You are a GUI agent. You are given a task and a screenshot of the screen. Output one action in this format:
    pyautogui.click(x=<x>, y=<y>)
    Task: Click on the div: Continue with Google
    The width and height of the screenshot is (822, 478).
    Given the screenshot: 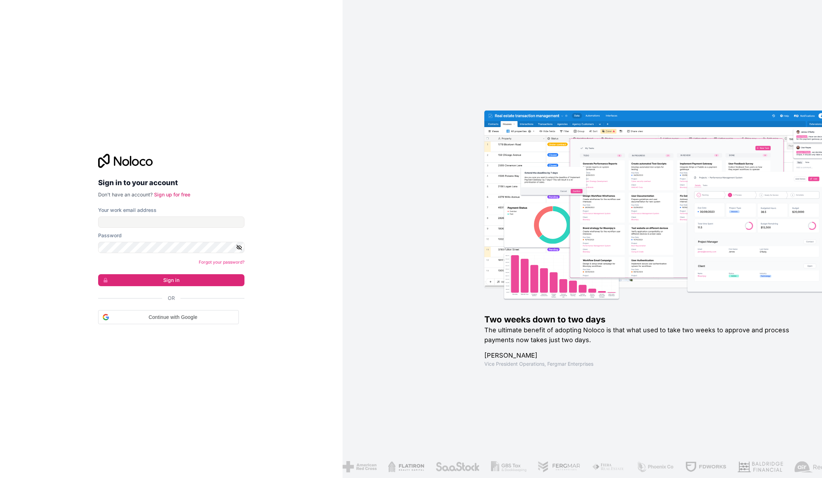 What is the action you would take?
    pyautogui.click(x=169, y=317)
    